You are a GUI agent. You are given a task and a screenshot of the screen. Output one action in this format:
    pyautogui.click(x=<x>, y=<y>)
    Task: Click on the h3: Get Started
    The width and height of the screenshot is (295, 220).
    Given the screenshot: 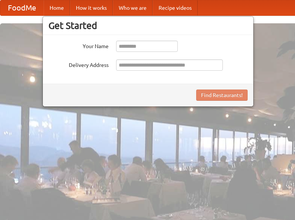 What is the action you would take?
    pyautogui.click(x=148, y=26)
    